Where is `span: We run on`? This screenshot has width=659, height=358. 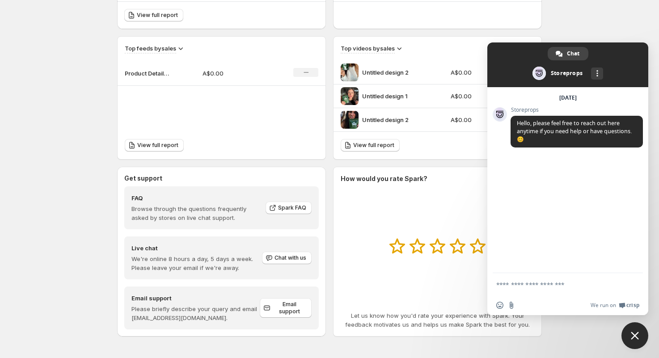
span: We run on is located at coordinates (603, 306).